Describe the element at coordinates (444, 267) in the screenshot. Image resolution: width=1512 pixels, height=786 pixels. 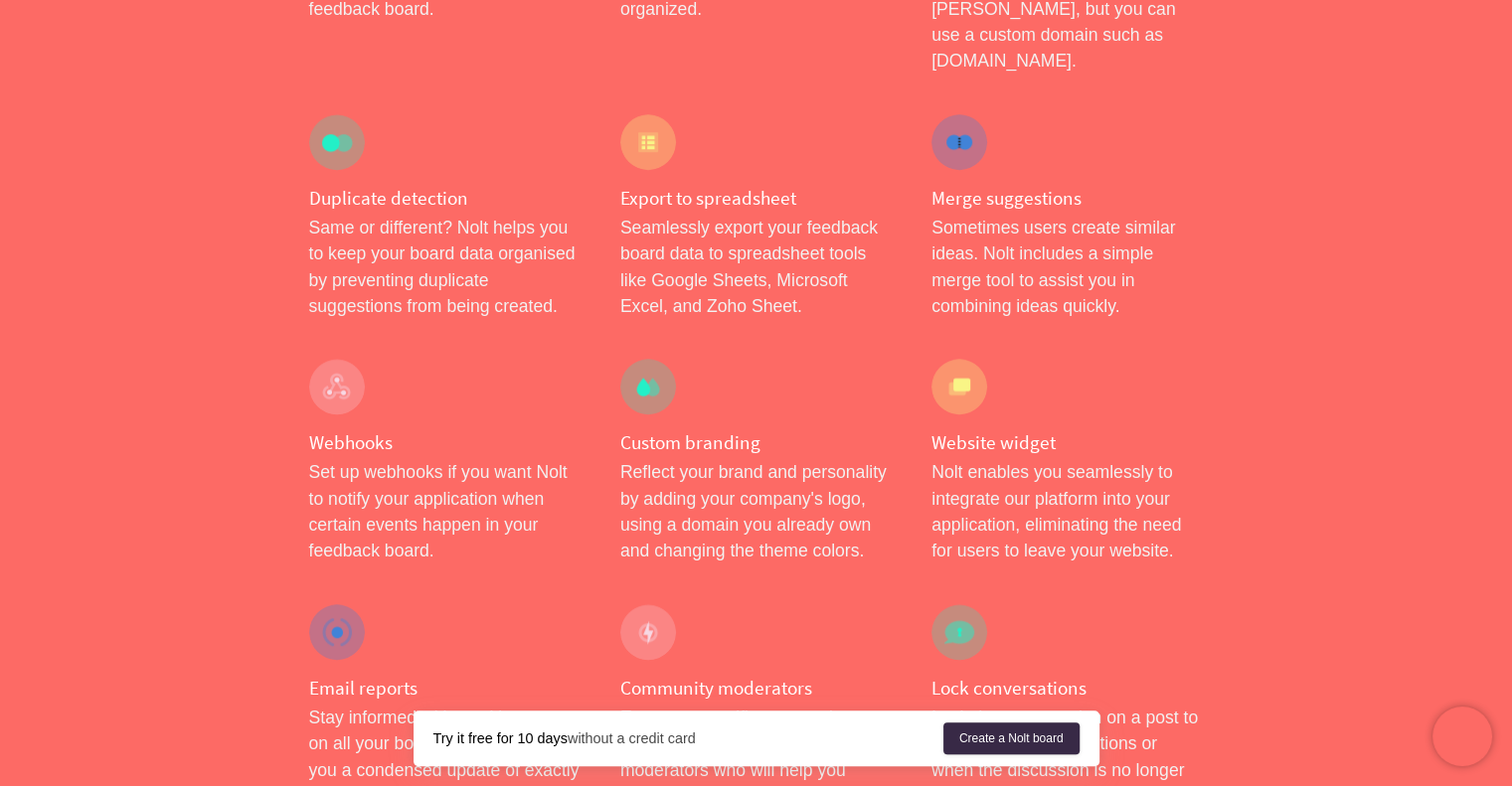
I see `p: Same or different? Nolt helps you to keep your board data organised by preventing duplicate sugge...` at that location.